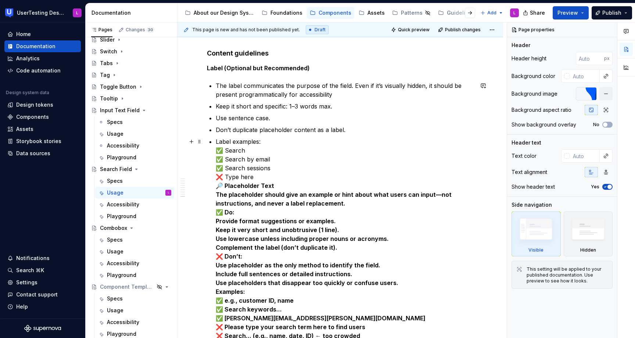  Describe the element at coordinates (43, 46) in the screenshot. I see `a: Documentation` at that location.